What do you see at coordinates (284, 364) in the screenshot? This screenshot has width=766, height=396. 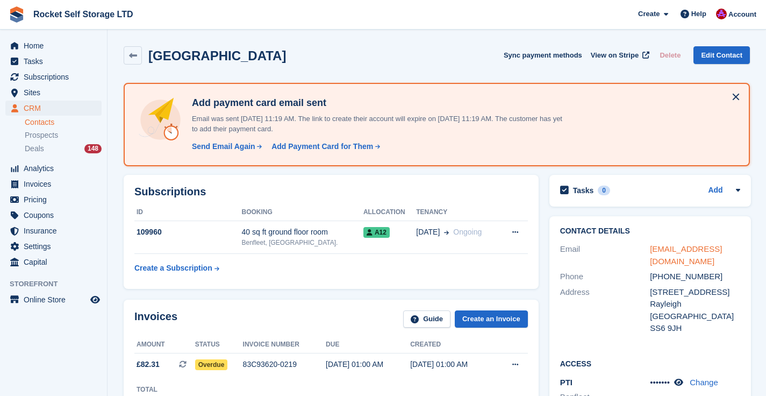 I see `div: 83C93620-0219` at bounding box center [284, 364].